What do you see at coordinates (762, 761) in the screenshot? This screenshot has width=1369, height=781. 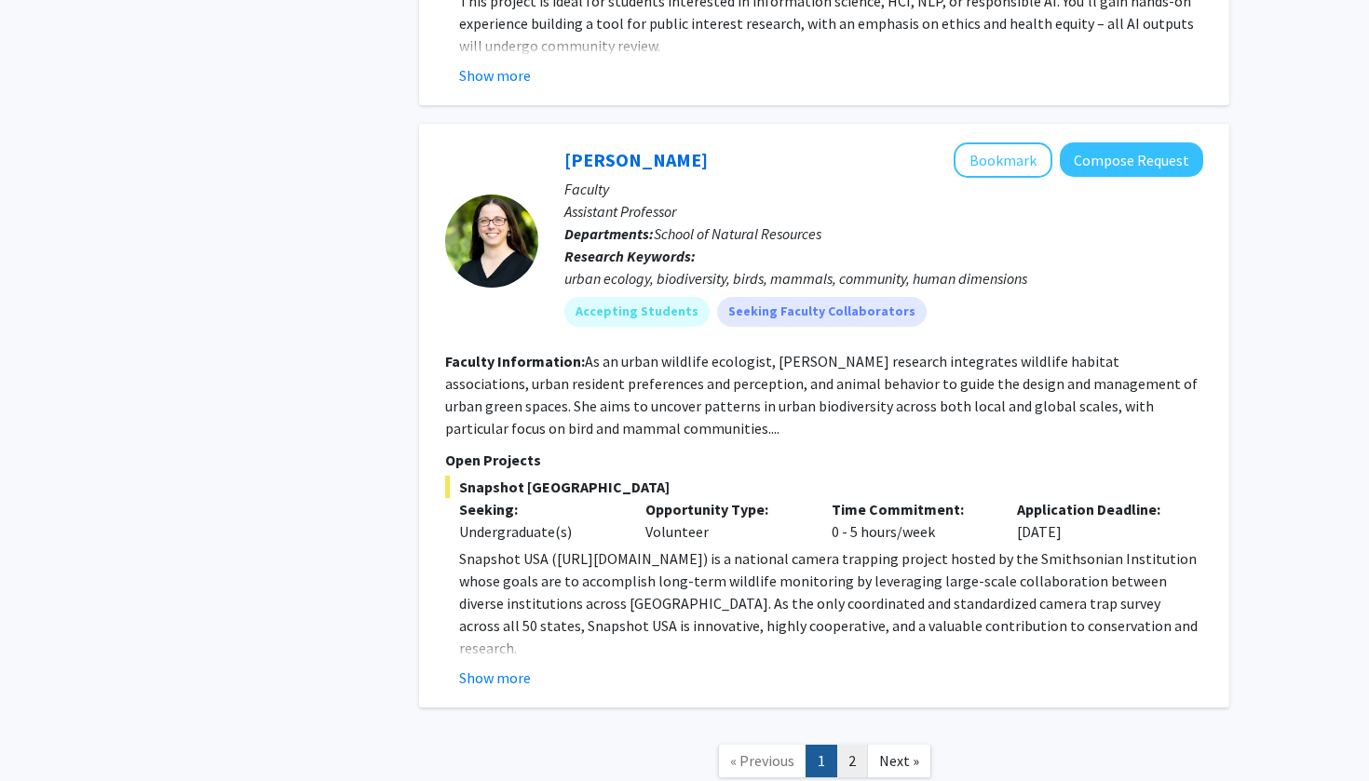 I see `a: Previous Page` at bounding box center [762, 761].